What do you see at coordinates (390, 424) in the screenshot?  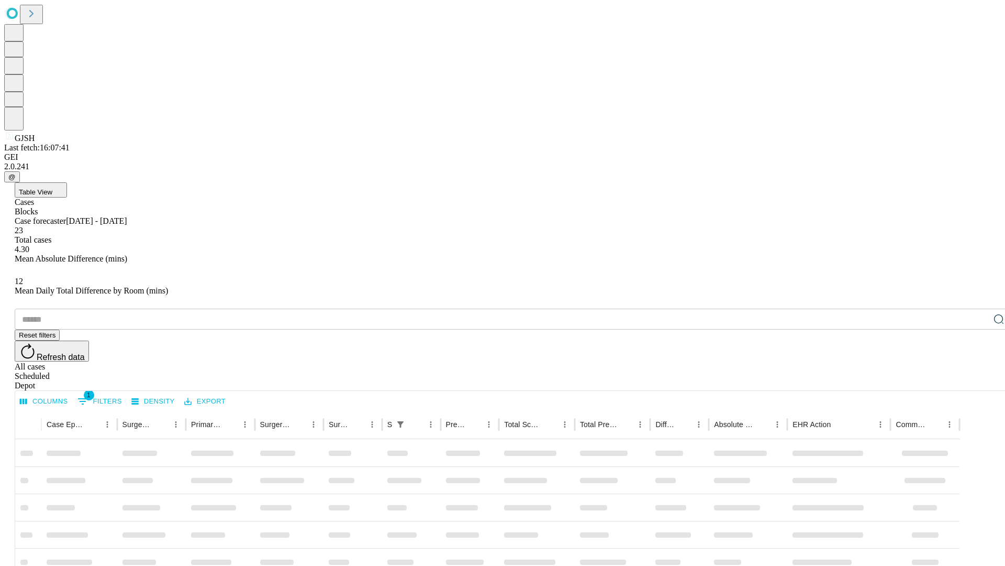 I see `div: Scheduled In Room Duration` at bounding box center [390, 424].